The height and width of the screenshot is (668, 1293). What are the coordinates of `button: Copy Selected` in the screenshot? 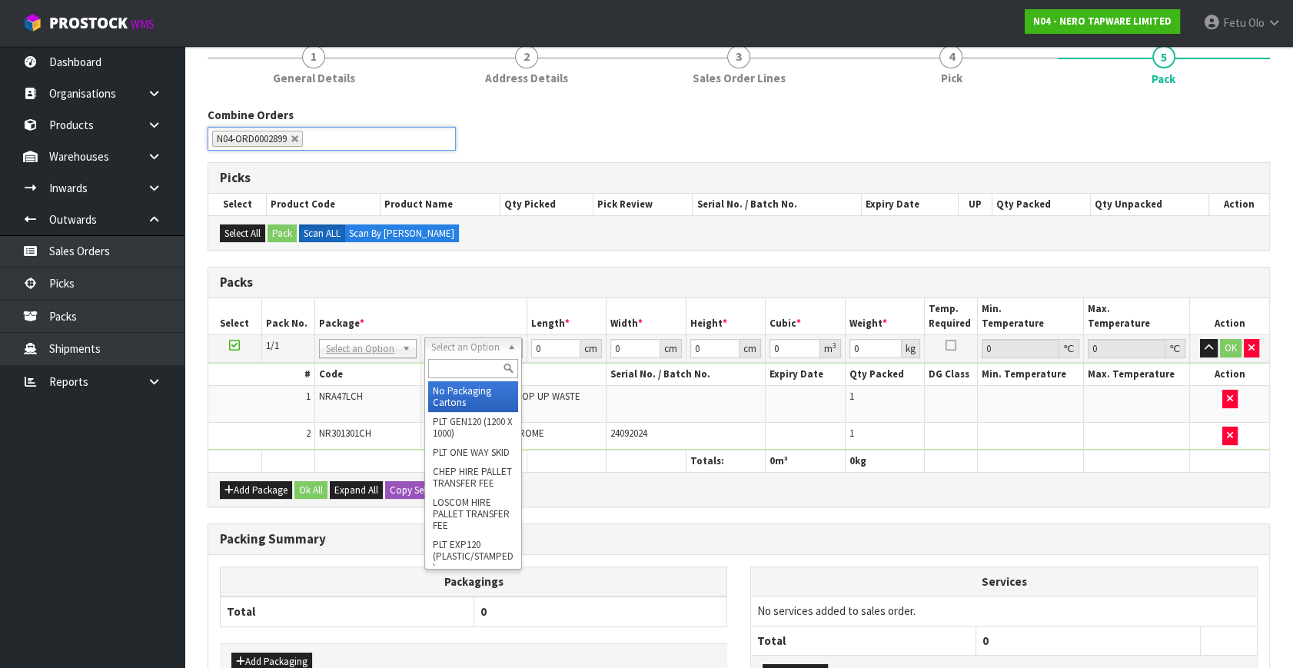 It's located at (419, 490).